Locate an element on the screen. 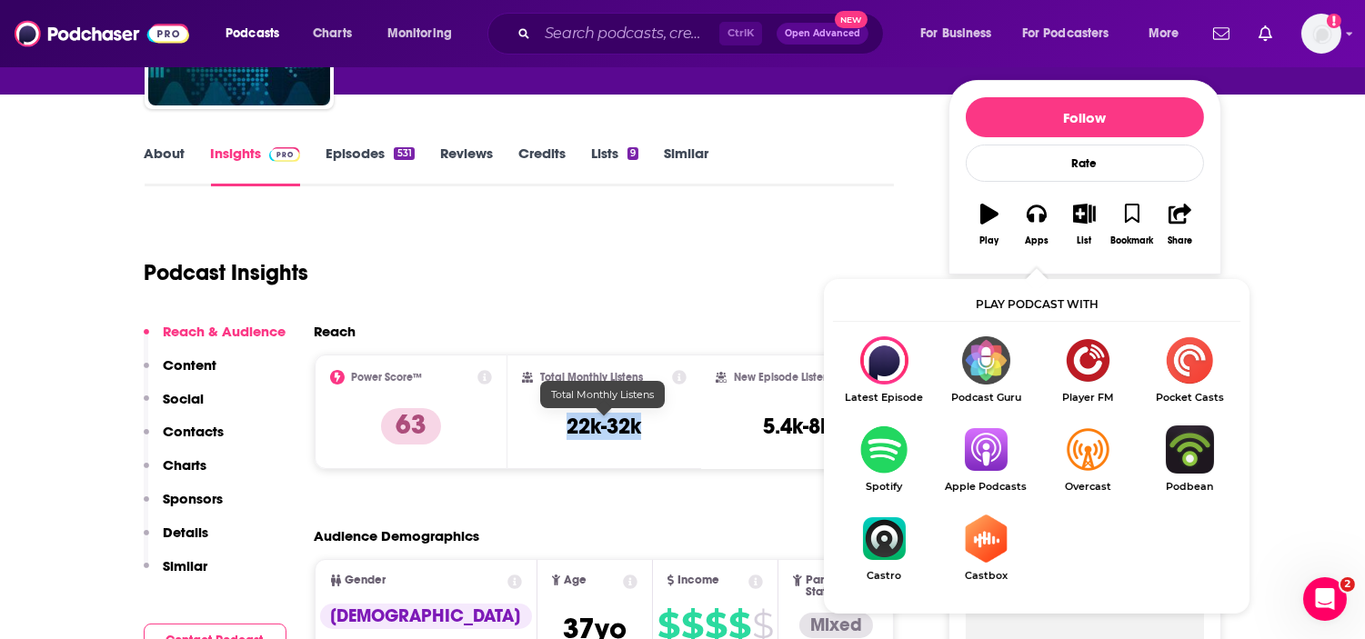 The width and height of the screenshot is (1365, 639). div: Mixed is located at coordinates (836, 626).